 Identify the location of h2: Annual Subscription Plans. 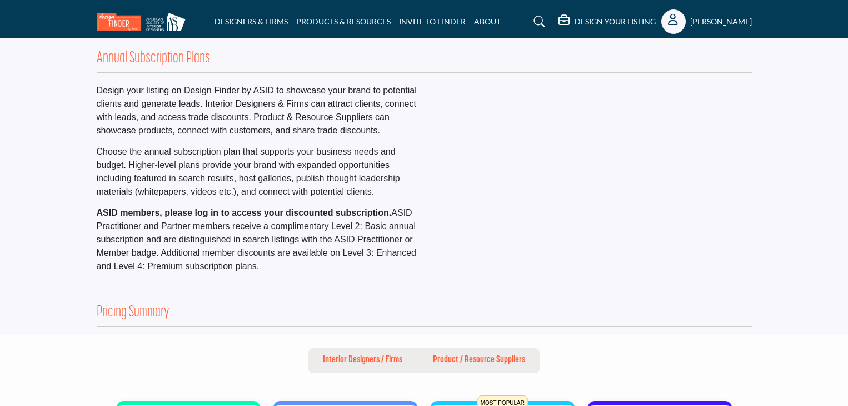
(153, 59).